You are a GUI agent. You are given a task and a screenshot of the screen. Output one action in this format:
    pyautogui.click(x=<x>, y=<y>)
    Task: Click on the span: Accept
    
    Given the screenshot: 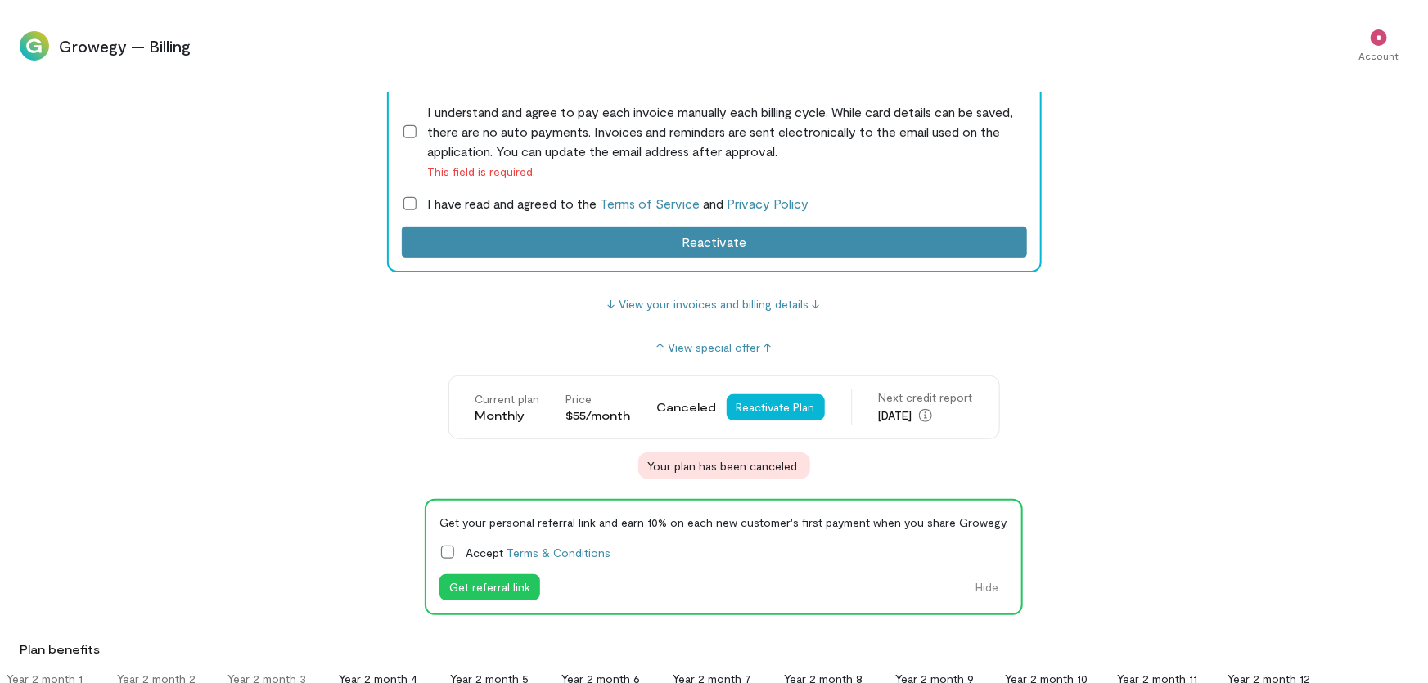 What is the action you would take?
    pyautogui.click(x=537, y=552)
    